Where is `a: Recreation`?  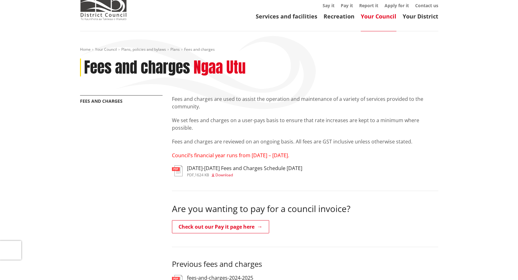
a: Recreation is located at coordinates (339, 16).